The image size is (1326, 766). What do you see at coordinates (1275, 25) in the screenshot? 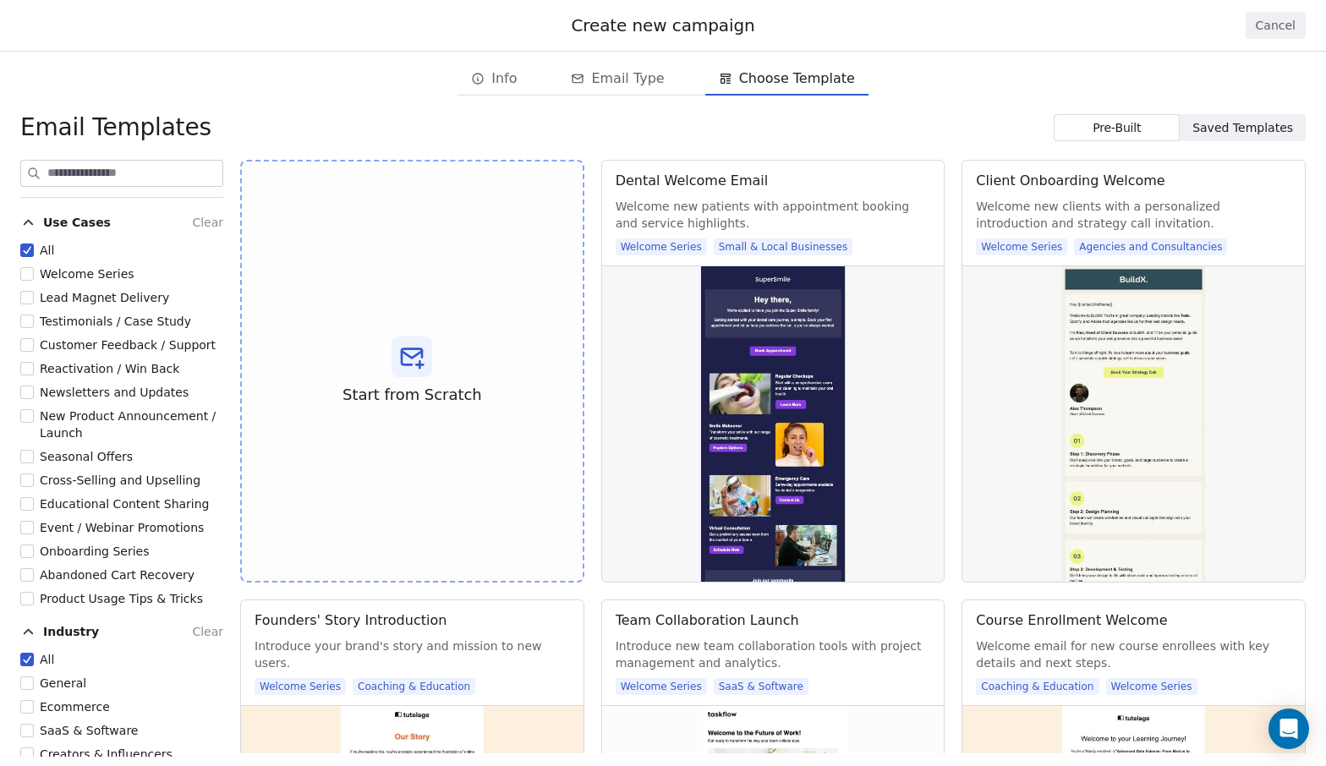
I see `button: Cancel` at bounding box center [1275, 25].